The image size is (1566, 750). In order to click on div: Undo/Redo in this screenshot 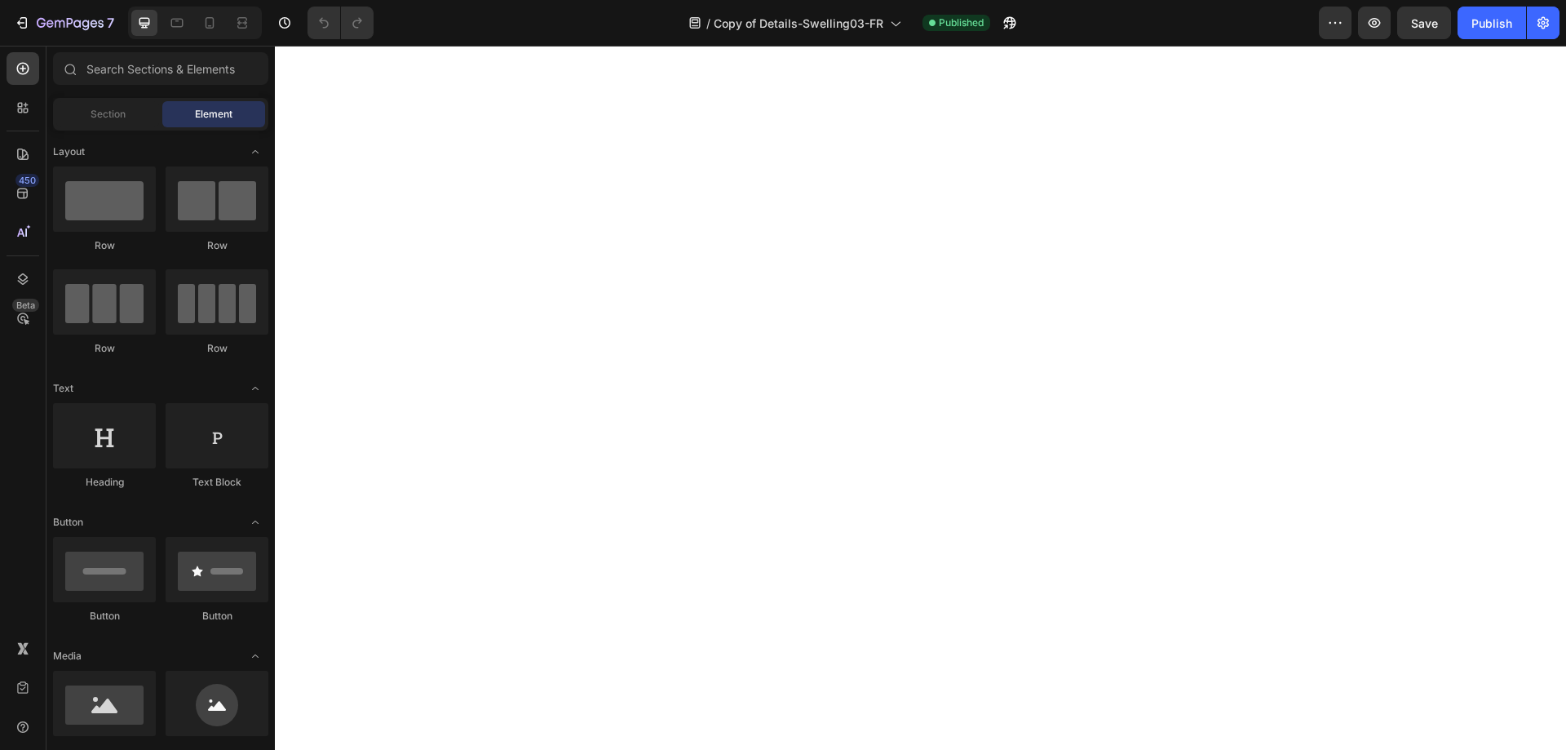, I will do `click(340, 23)`.